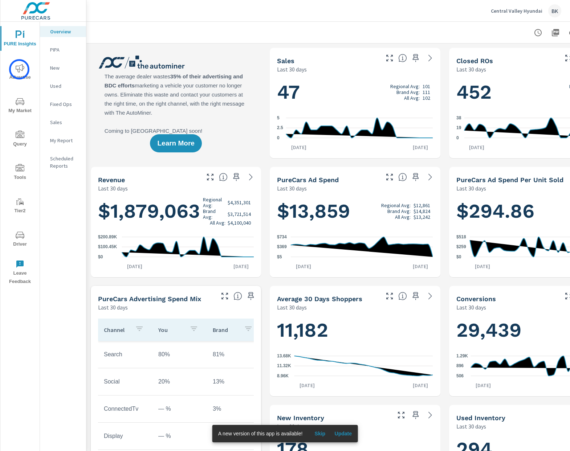 Image resolution: width=570 pixels, height=451 pixels. What do you see at coordinates (301, 418) in the screenshot?
I see `h5: New Inventory` at bounding box center [301, 418].